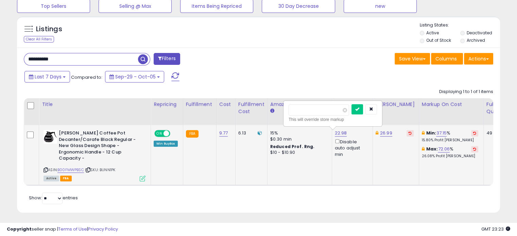 Image resolution: width=517 pixels, height=236 pixels. What do you see at coordinates (48, 77) in the screenshot?
I see `span: Last 7 Days` at bounding box center [48, 77].